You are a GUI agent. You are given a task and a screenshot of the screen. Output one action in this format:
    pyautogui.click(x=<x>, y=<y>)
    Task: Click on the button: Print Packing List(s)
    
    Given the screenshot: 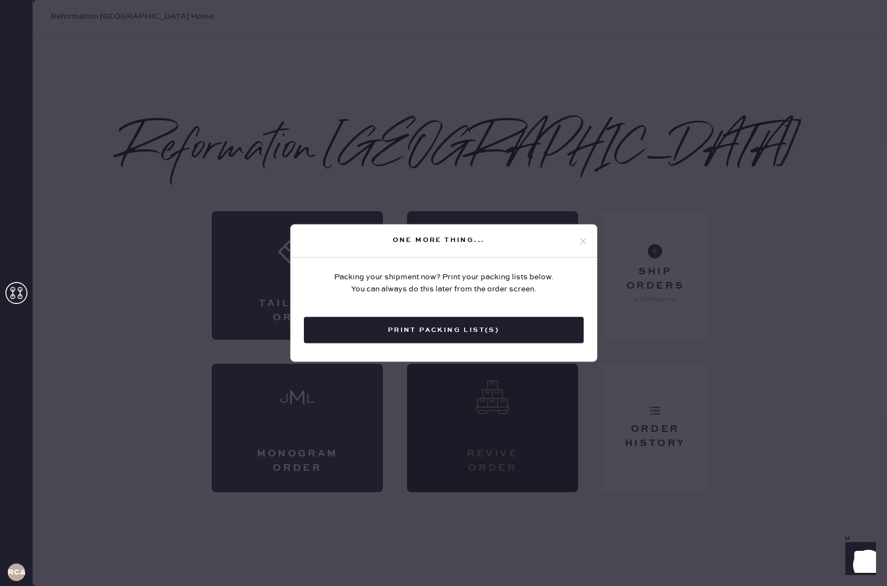 What is the action you would take?
    pyautogui.click(x=444, y=330)
    